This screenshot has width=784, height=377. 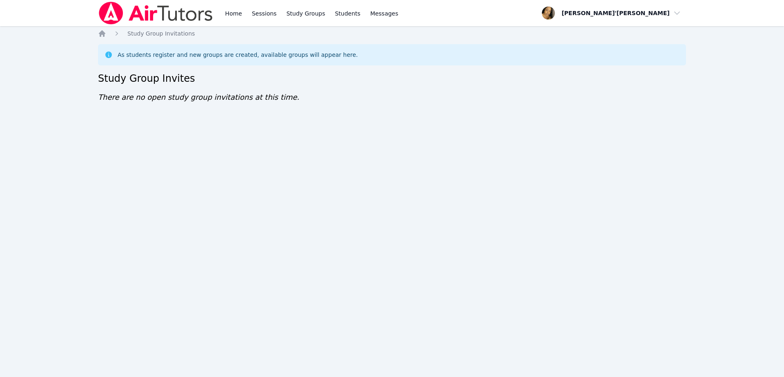 I want to click on img: Air Tutors, so click(x=156, y=13).